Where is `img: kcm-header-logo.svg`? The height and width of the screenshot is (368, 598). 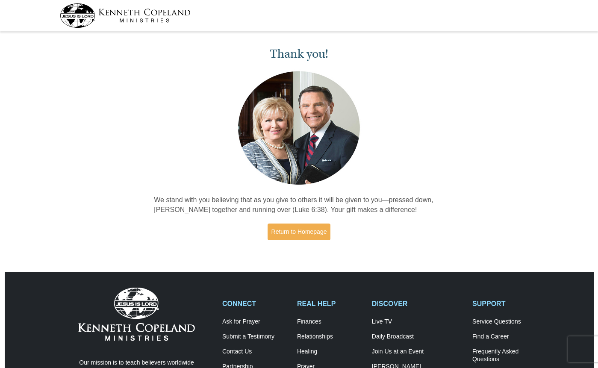
img: kcm-header-logo.svg is located at coordinates (125, 15).